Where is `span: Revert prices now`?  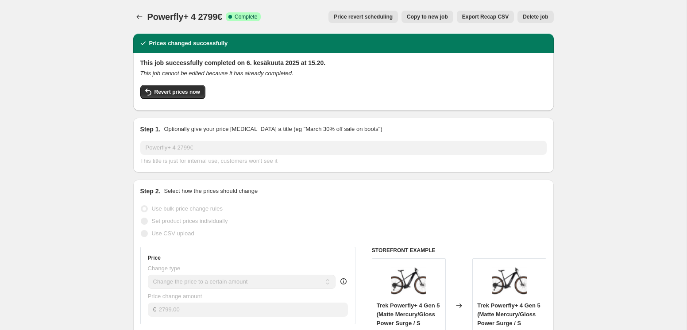
span: Revert prices now is located at coordinates (177, 92).